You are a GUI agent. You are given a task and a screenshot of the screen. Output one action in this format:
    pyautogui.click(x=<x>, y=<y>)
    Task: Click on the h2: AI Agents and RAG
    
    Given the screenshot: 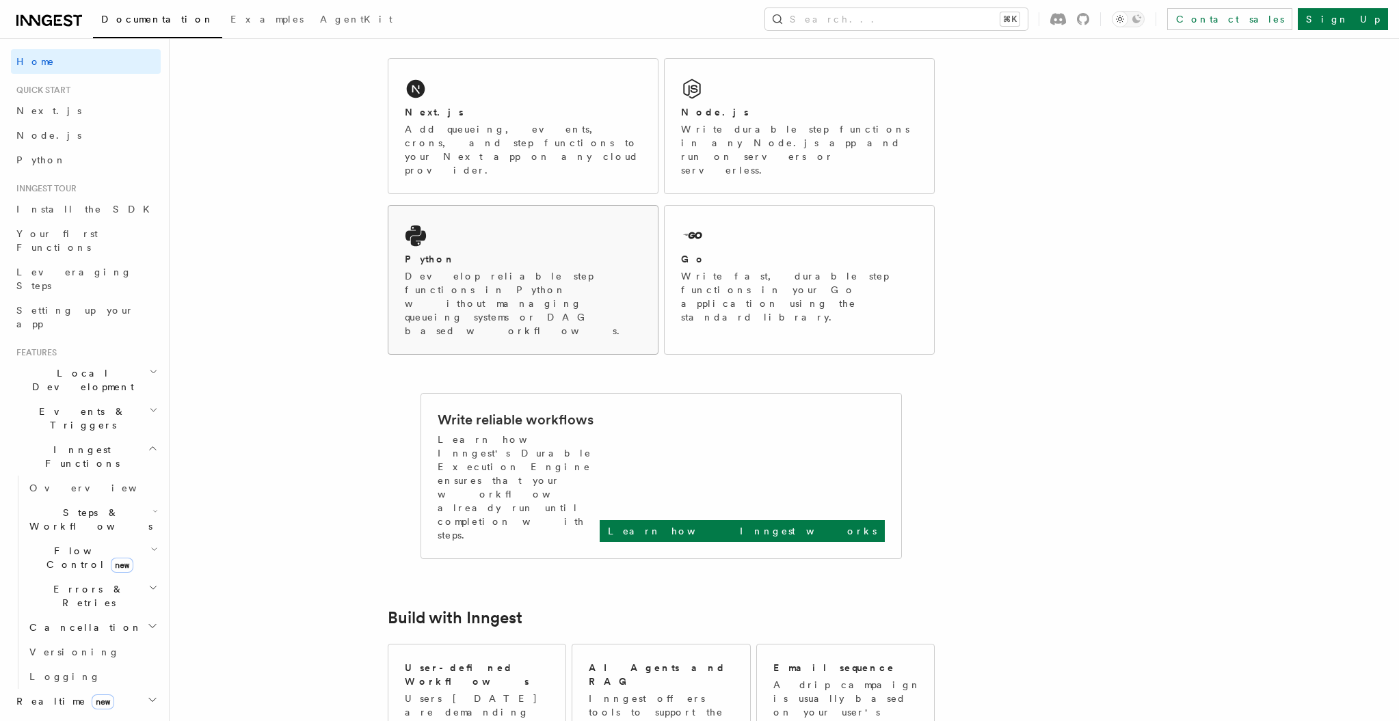 What is the action you would take?
    pyautogui.click(x=662, y=675)
    